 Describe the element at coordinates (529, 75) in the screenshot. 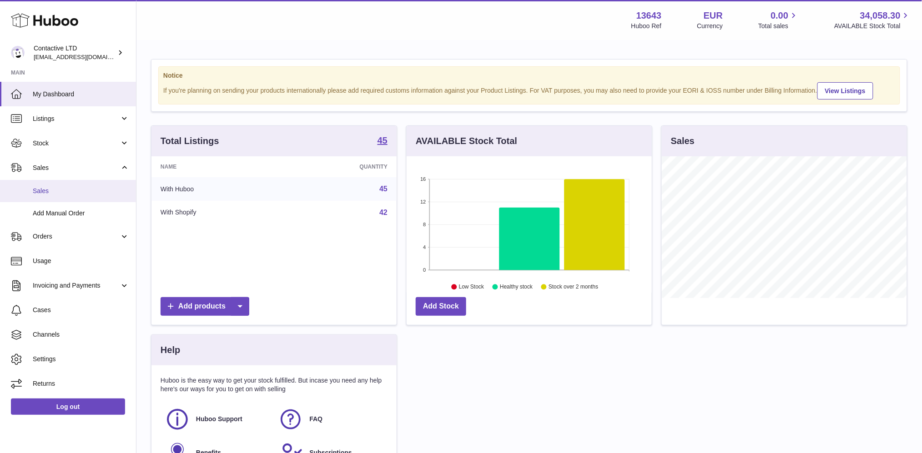

I see `strong: Notice` at that location.